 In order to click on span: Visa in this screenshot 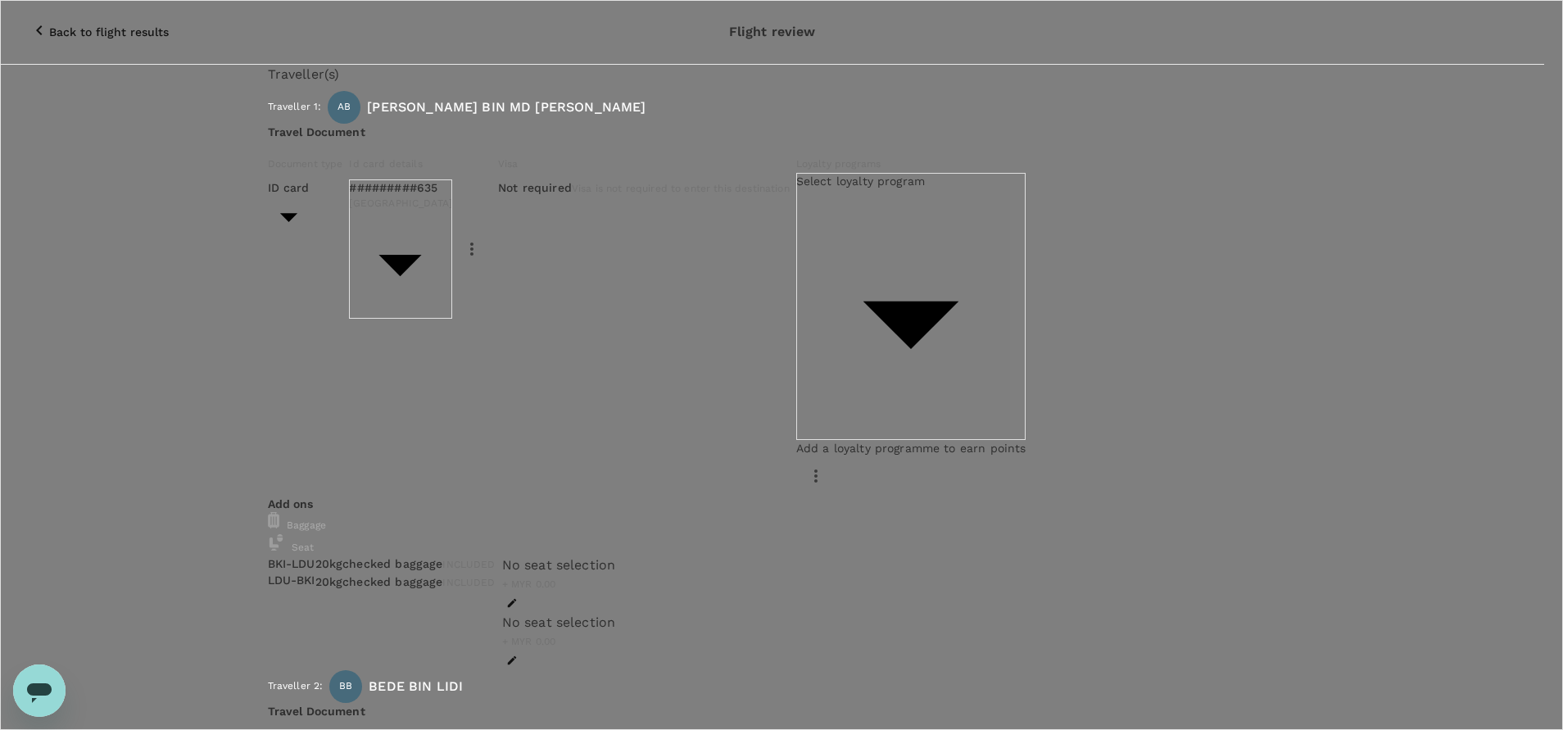, I will do `click(508, 164)`.